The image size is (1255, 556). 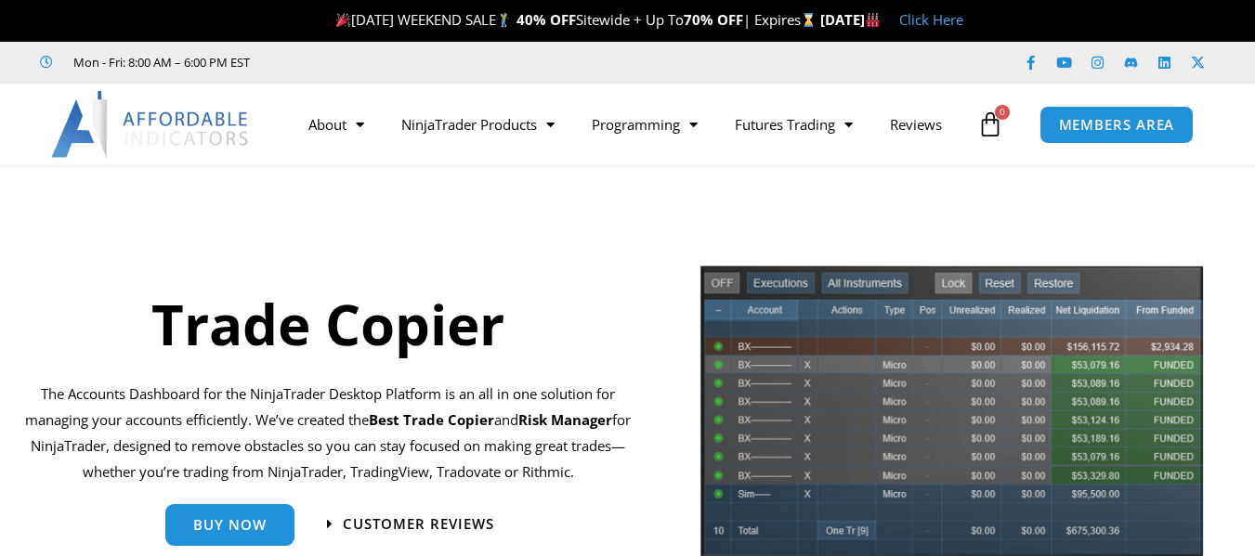 What do you see at coordinates (793, 124) in the screenshot?
I see `a: Futures Trading` at bounding box center [793, 124].